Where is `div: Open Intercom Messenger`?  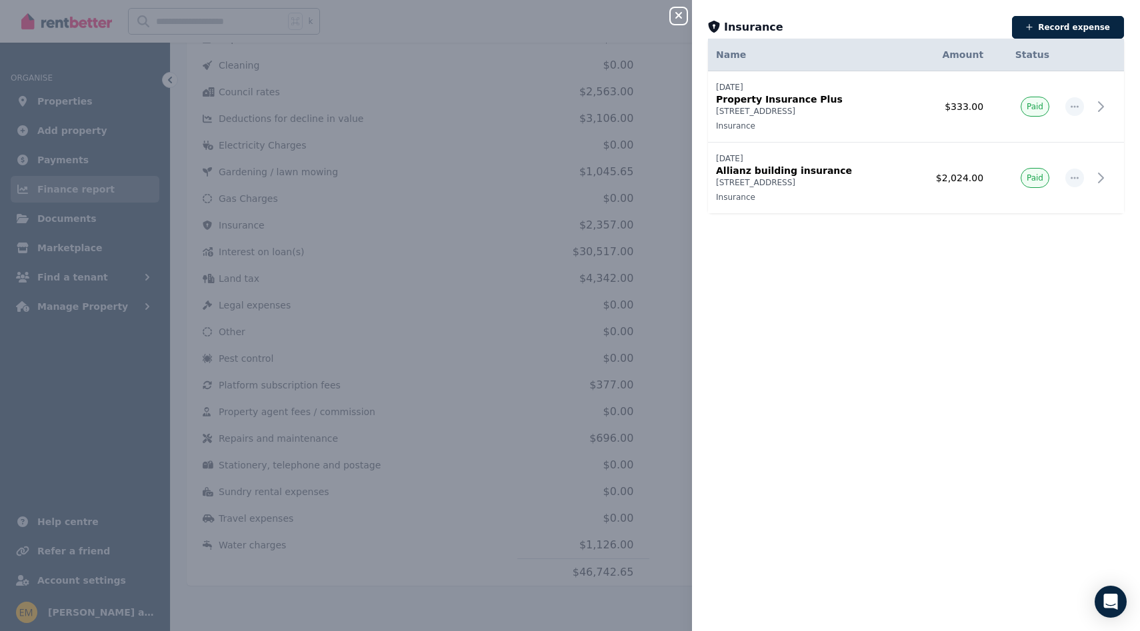
div: Open Intercom Messenger is located at coordinates (1111, 602).